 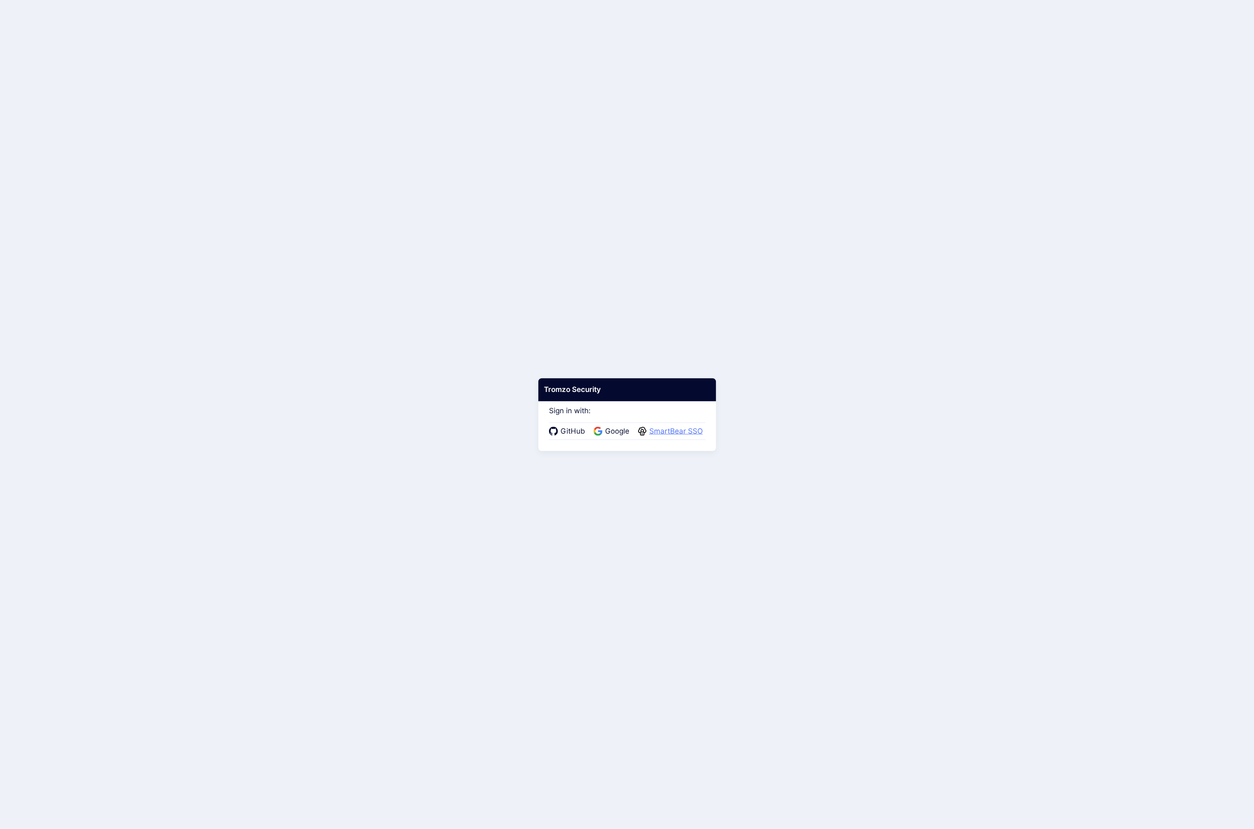 What do you see at coordinates (573, 431) in the screenshot?
I see `span: GitHub` at bounding box center [573, 431].